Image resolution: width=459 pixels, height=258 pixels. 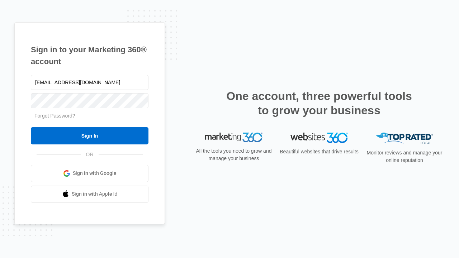 I want to click on span: OR, so click(x=90, y=155).